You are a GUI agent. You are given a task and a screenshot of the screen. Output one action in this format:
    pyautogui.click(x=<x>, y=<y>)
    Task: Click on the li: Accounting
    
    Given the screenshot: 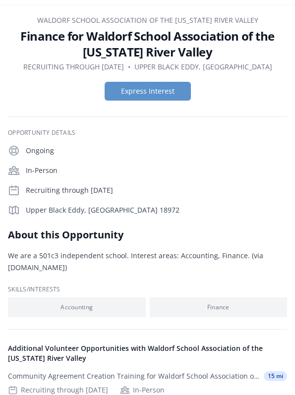 What is the action you would take?
    pyautogui.click(x=77, y=307)
    